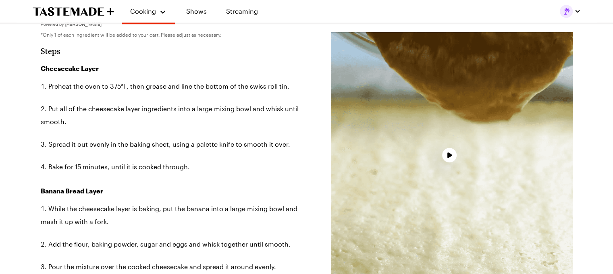 The image size is (613, 274). I want to click on span: Cooking, so click(143, 11).